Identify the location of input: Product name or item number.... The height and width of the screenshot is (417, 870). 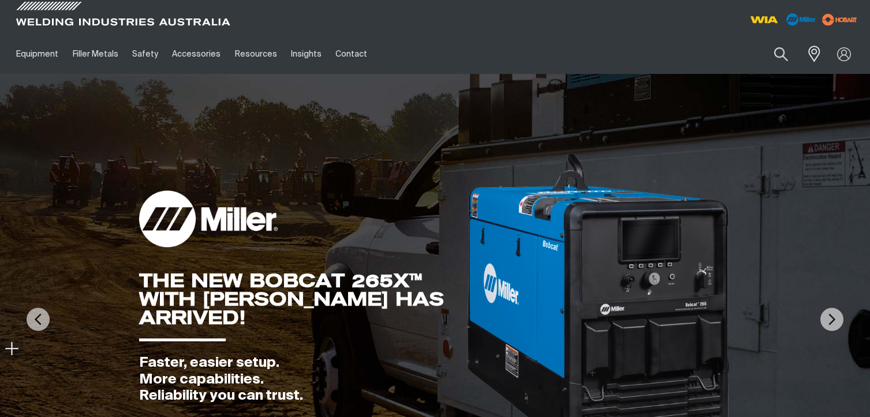
(774, 54).